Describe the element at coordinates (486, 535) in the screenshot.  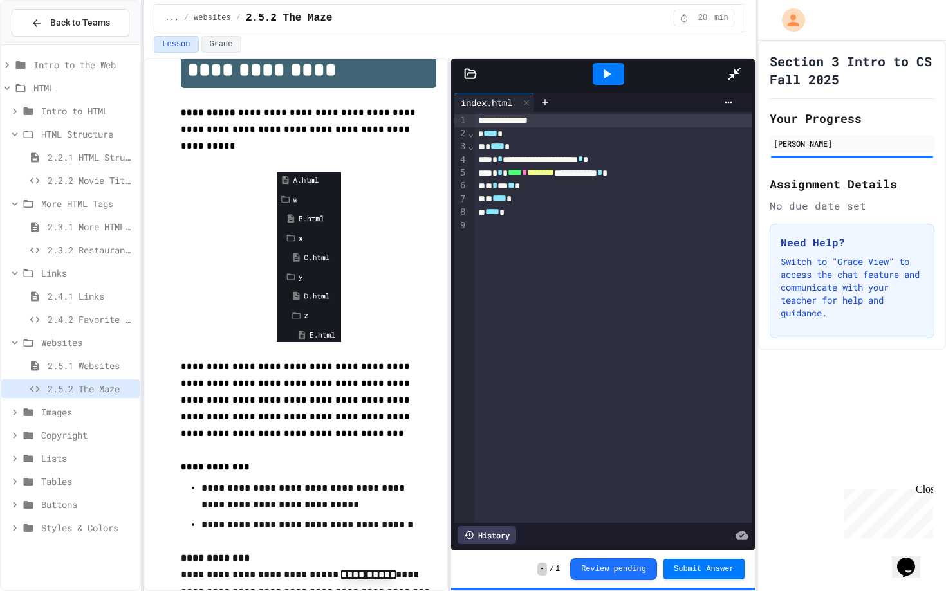
I see `div: History` at that location.